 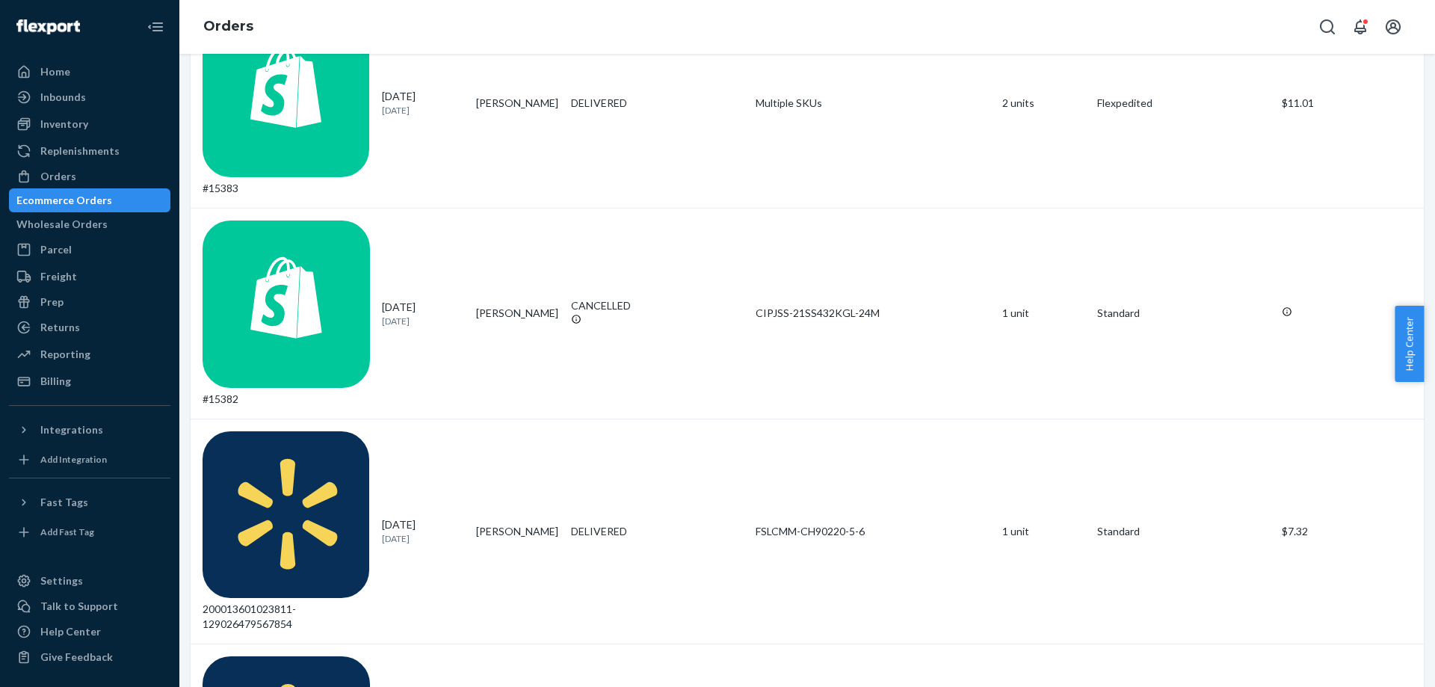 What do you see at coordinates (90, 460) in the screenshot?
I see `a: Add Integration` at bounding box center [90, 460].